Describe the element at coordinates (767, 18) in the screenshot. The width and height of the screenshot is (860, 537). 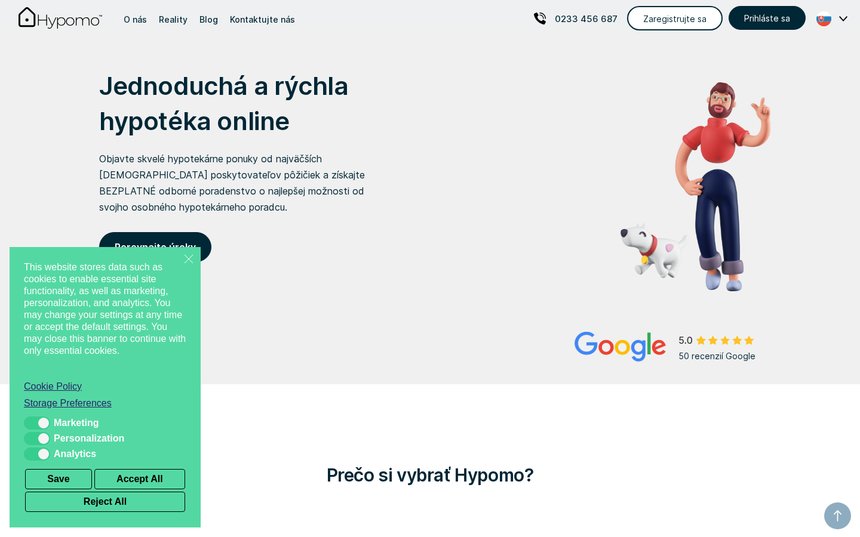
I see `a: Prihláste sa` at that location.